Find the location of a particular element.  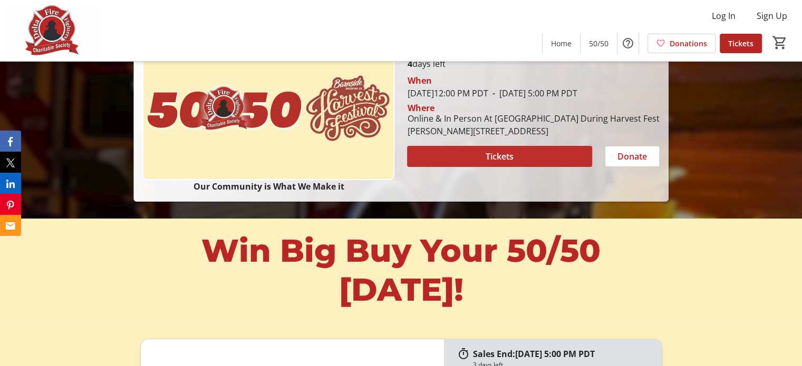

button: Cart is located at coordinates (780, 43).